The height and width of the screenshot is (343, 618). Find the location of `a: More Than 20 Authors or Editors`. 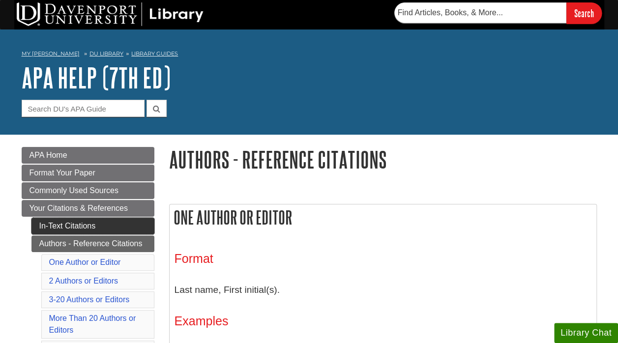

a: More Than 20 Authors or Editors is located at coordinates (92, 324).